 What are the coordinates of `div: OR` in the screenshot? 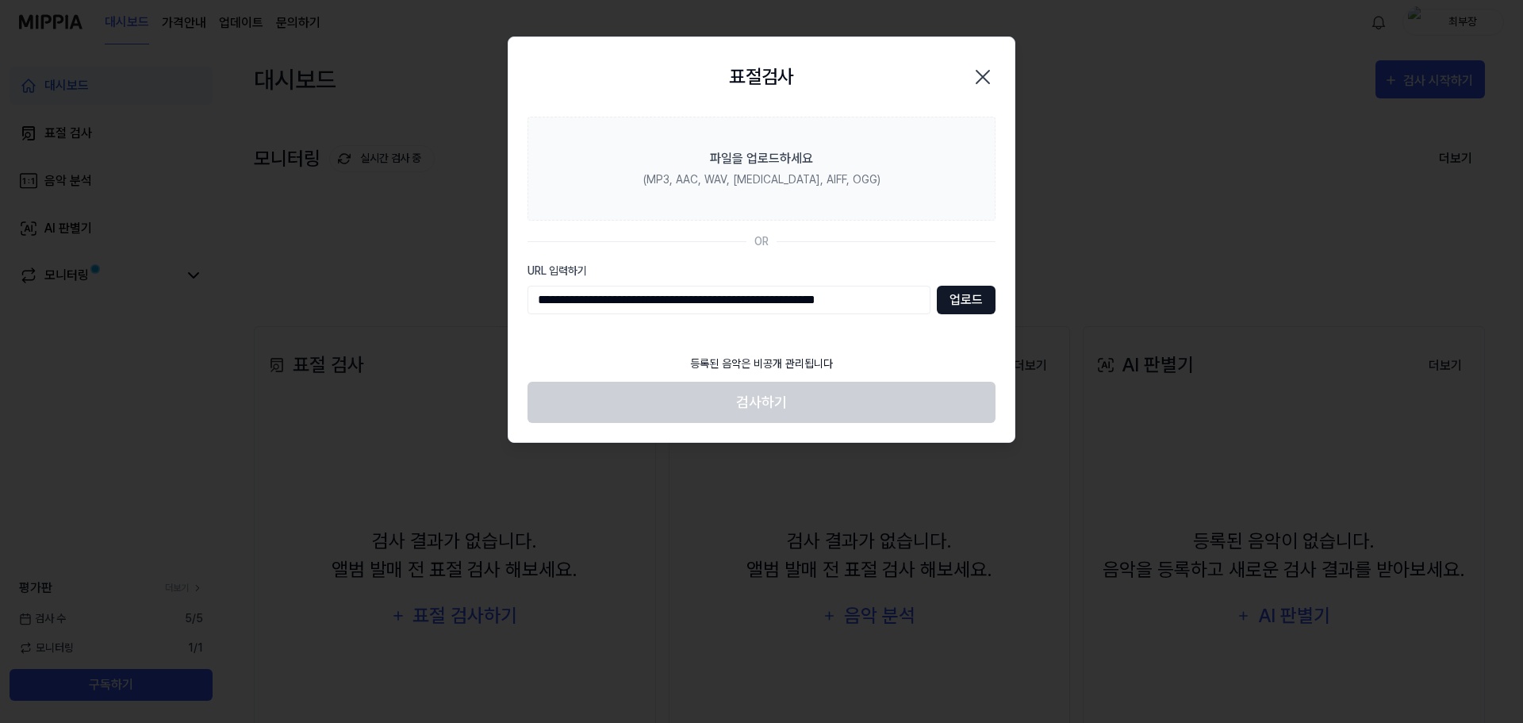 It's located at (761, 241).